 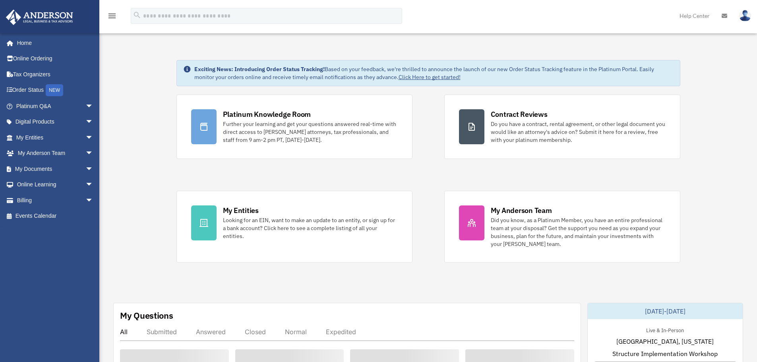 What do you see at coordinates (665, 330) in the screenshot?
I see `div: Live & In-Person` at bounding box center [665, 330].